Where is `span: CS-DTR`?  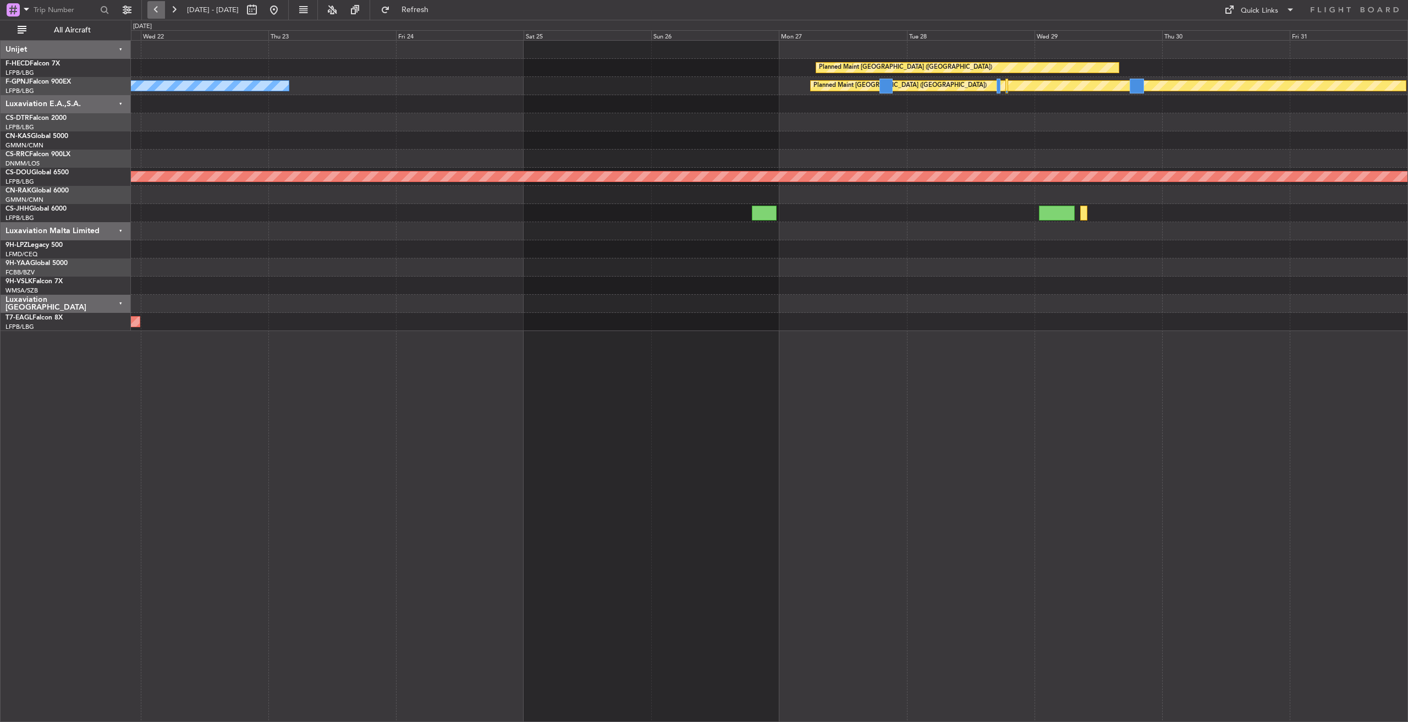 span: CS-DTR is located at coordinates (17, 118).